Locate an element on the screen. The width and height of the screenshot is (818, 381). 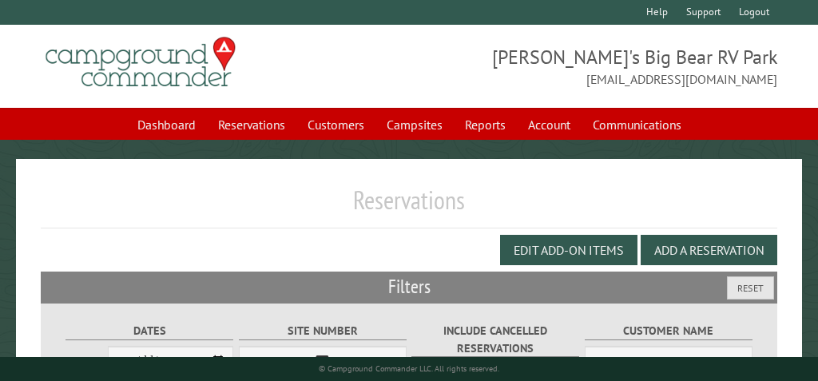
a: Reports is located at coordinates (485, 125).